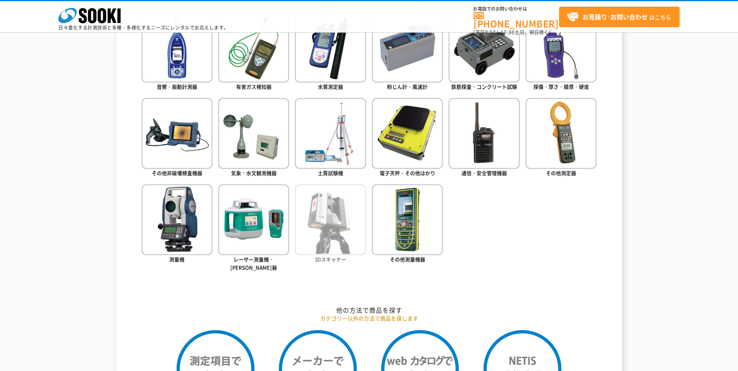 This screenshot has width=738, height=371. Describe the element at coordinates (369, 310) in the screenshot. I see `h2: 他の方法で商品を探す` at that location.